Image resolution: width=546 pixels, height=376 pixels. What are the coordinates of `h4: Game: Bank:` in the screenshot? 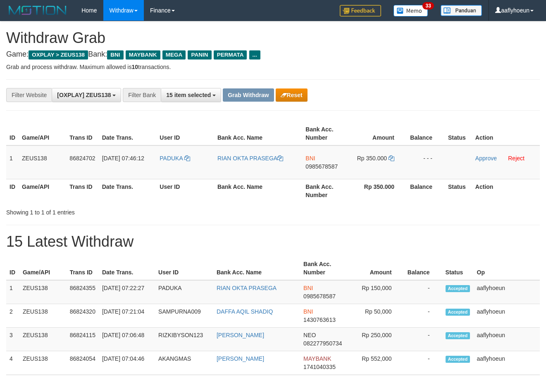 It's located at (273, 55).